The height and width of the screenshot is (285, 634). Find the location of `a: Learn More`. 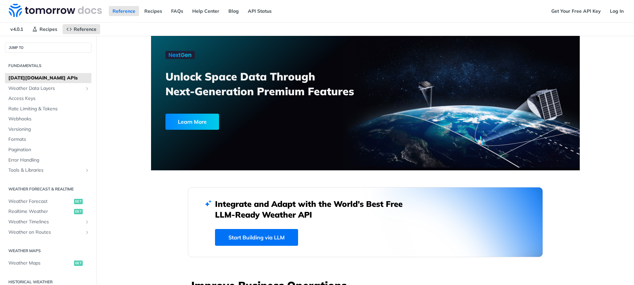

a: Learn More is located at coordinates (248, 122).